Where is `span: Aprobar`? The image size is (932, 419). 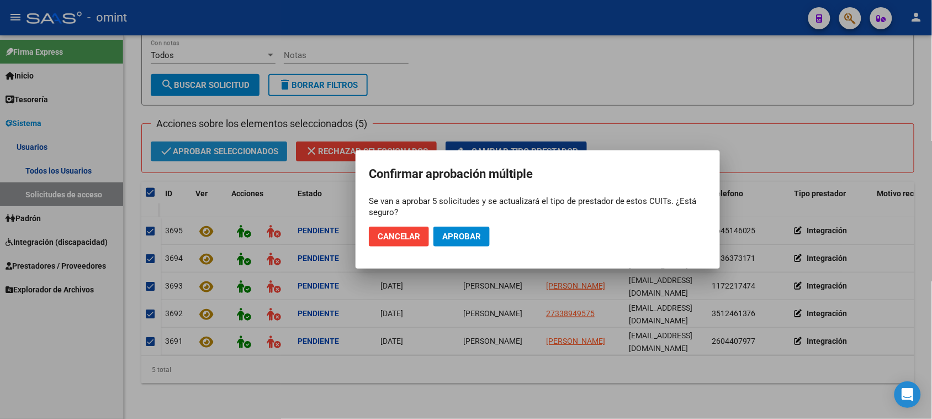
span: Aprobar is located at coordinates (462, 236).